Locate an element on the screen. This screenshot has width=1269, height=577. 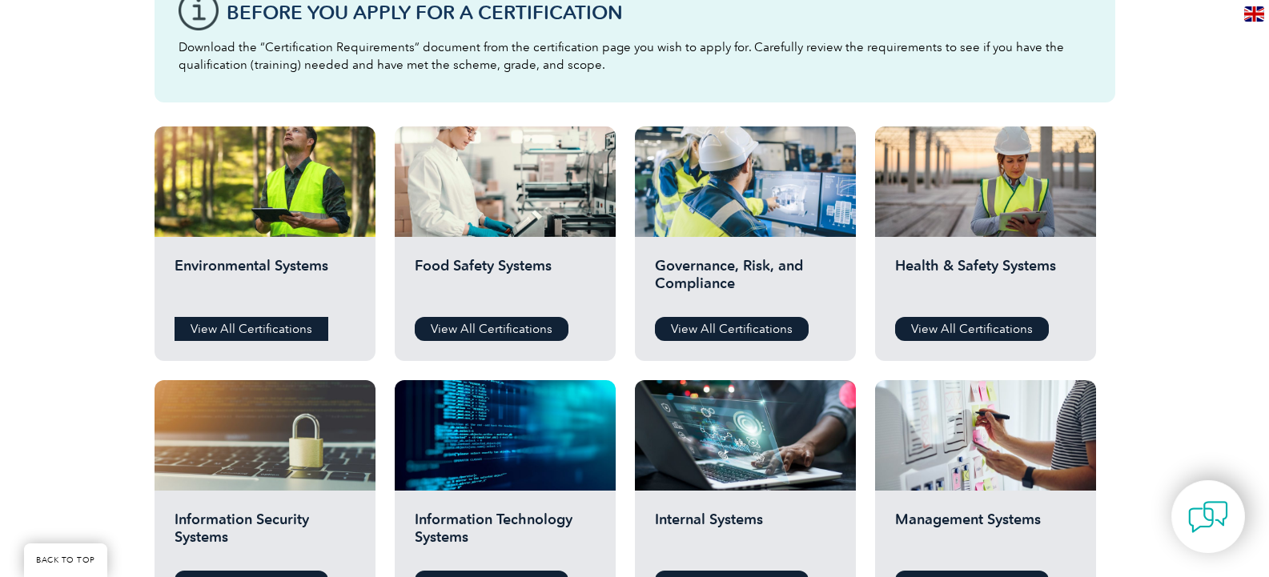
img: en is located at coordinates (1254, 14).